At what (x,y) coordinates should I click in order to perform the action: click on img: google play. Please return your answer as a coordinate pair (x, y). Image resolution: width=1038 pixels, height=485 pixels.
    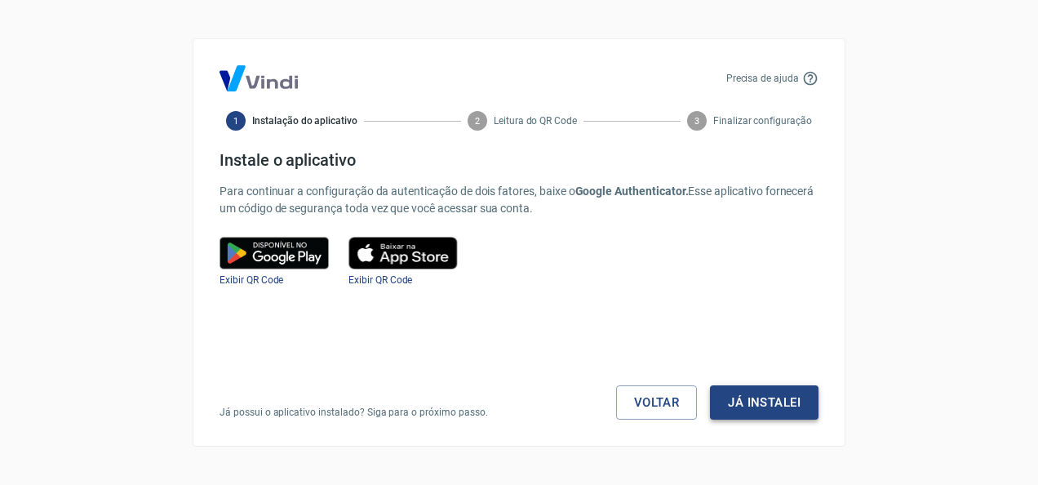
    Looking at the image, I should click on (274, 253).